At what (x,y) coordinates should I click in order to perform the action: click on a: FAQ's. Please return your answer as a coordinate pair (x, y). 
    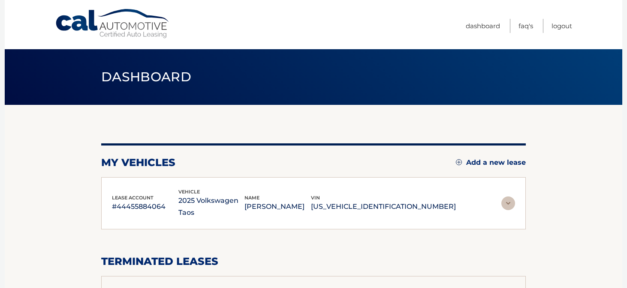
    Looking at the image, I should click on (525, 26).